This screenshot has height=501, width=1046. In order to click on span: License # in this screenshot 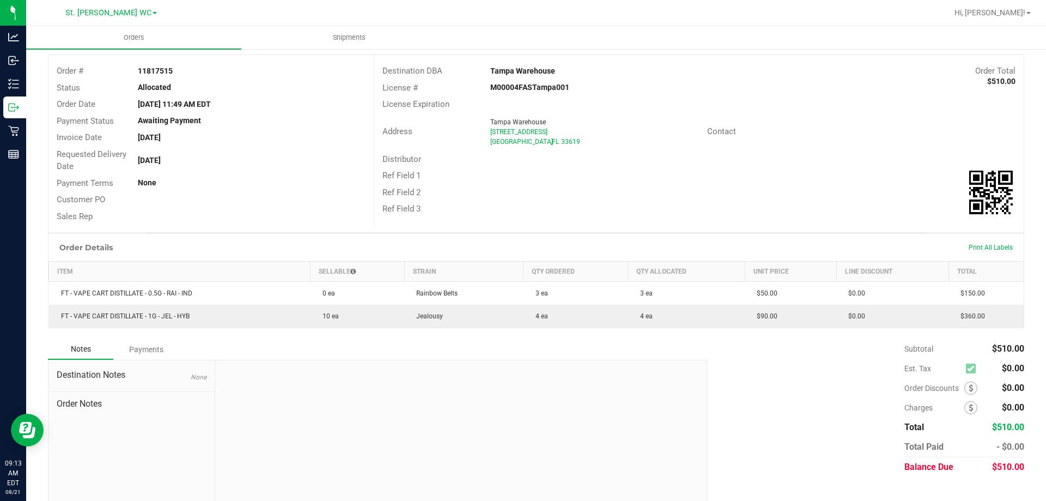, I will do `click(400, 88)`.